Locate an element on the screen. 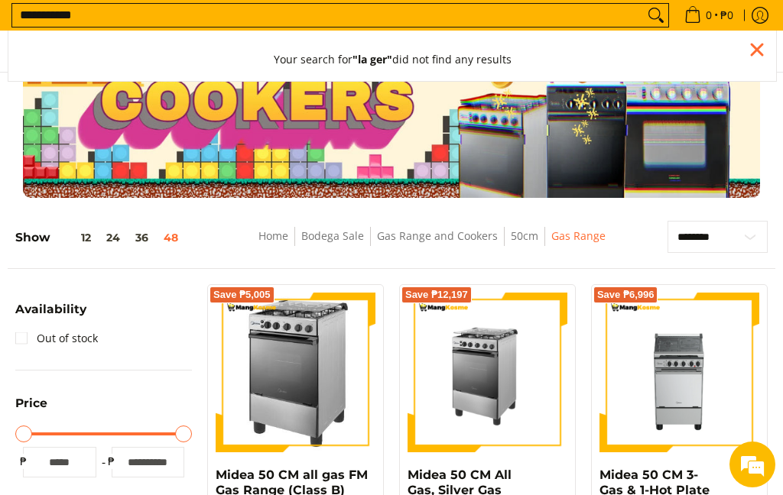 The image size is (783, 495). button: 24 is located at coordinates (113, 238).